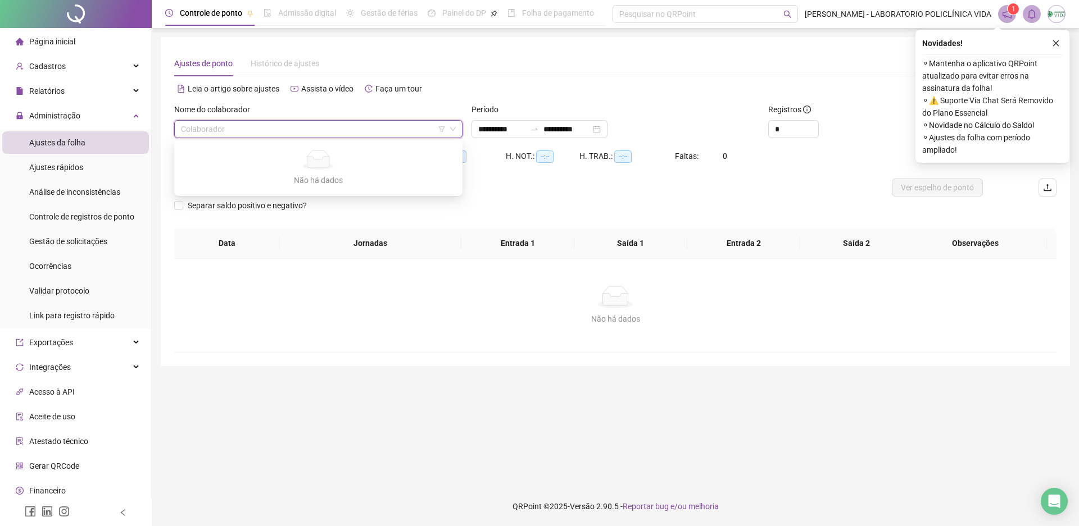  I want to click on div: H. TRAB.:, so click(627, 156).